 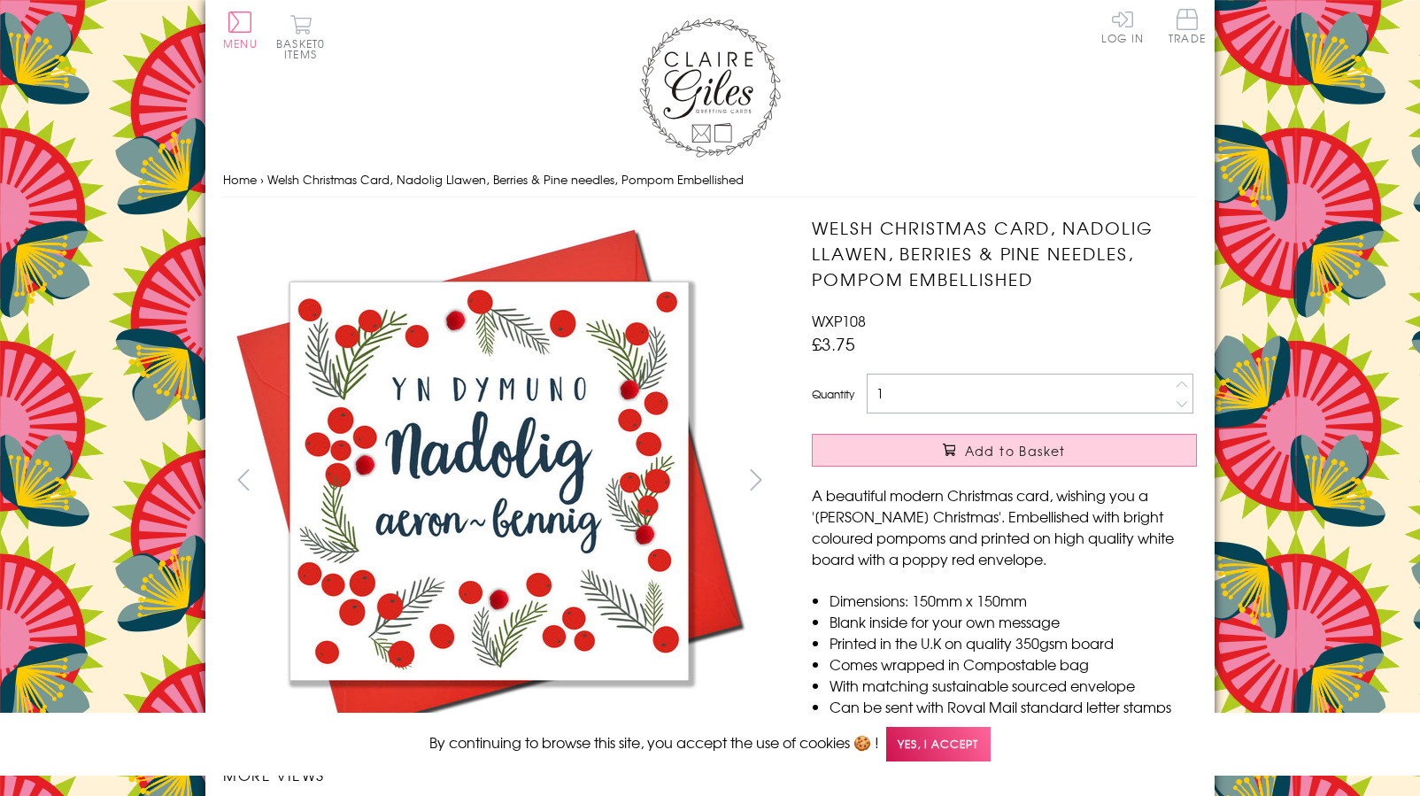 I want to click on span: Add to Basket, so click(x=1016, y=451).